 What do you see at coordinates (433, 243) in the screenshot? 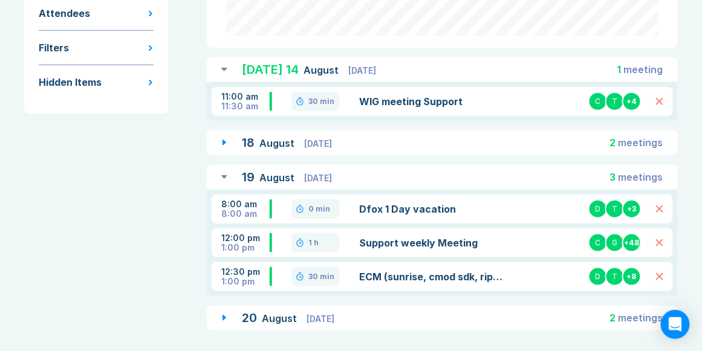
I see `a: Support weekly Meeting` at bounding box center [433, 243].